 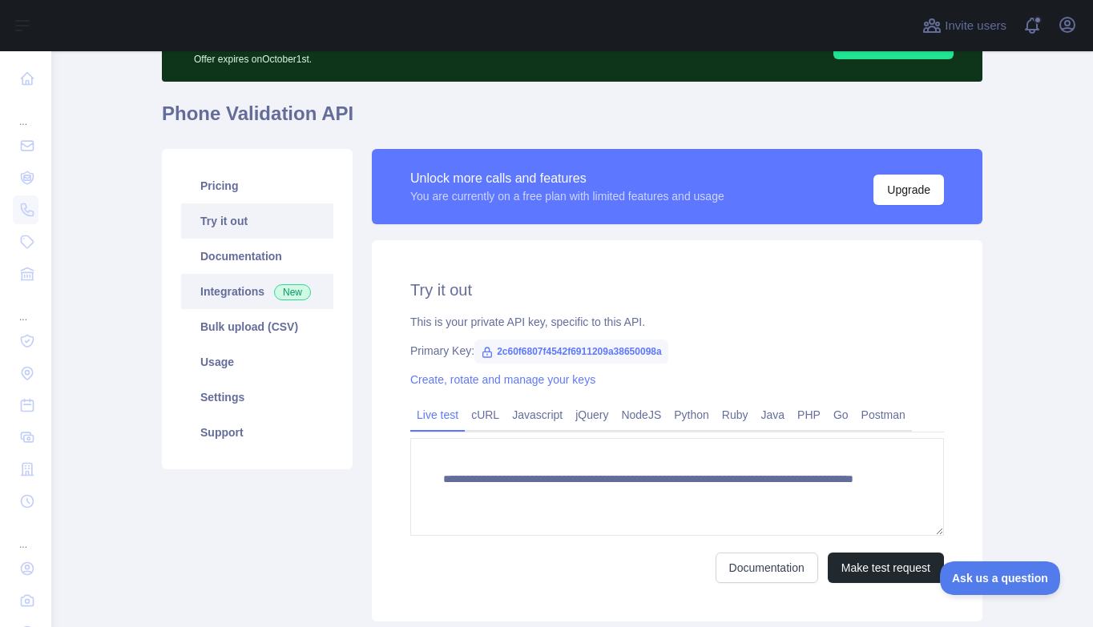 I want to click on a: Usage, so click(x=257, y=362).